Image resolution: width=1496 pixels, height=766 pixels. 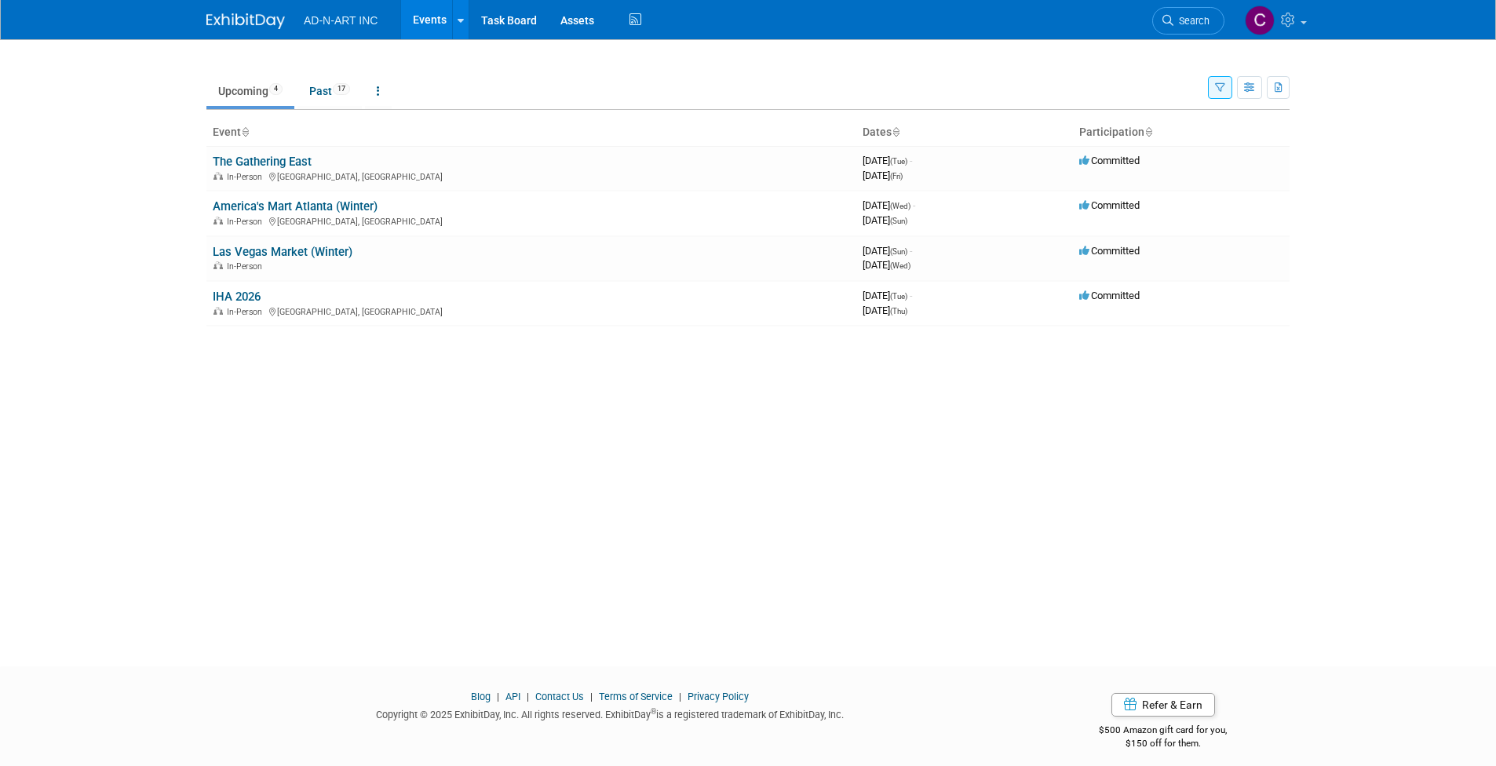 I want to click on a: Sort by Participation Type, so click(x=1148, y=132).